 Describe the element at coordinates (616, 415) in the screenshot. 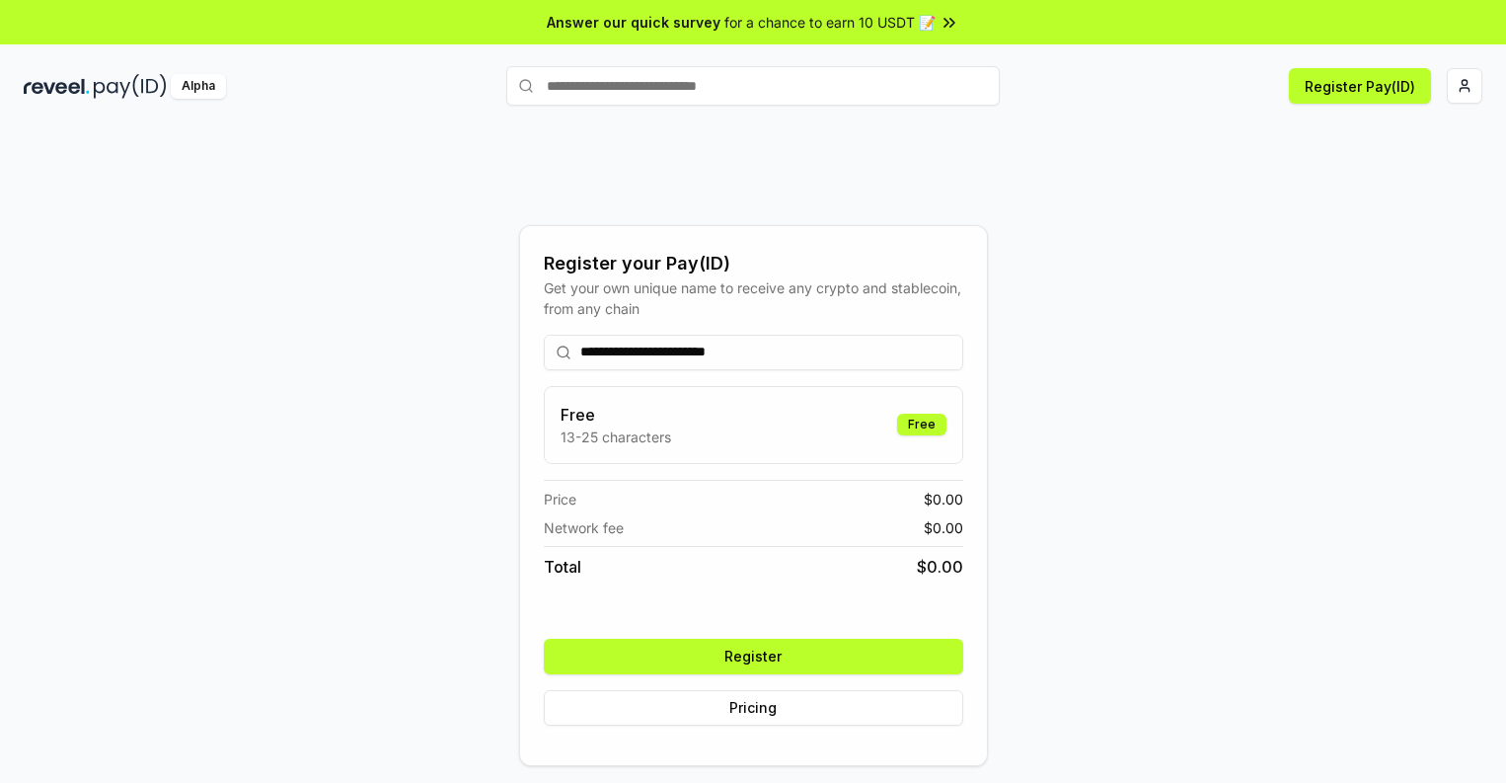

I see `h3: Free` at that location.